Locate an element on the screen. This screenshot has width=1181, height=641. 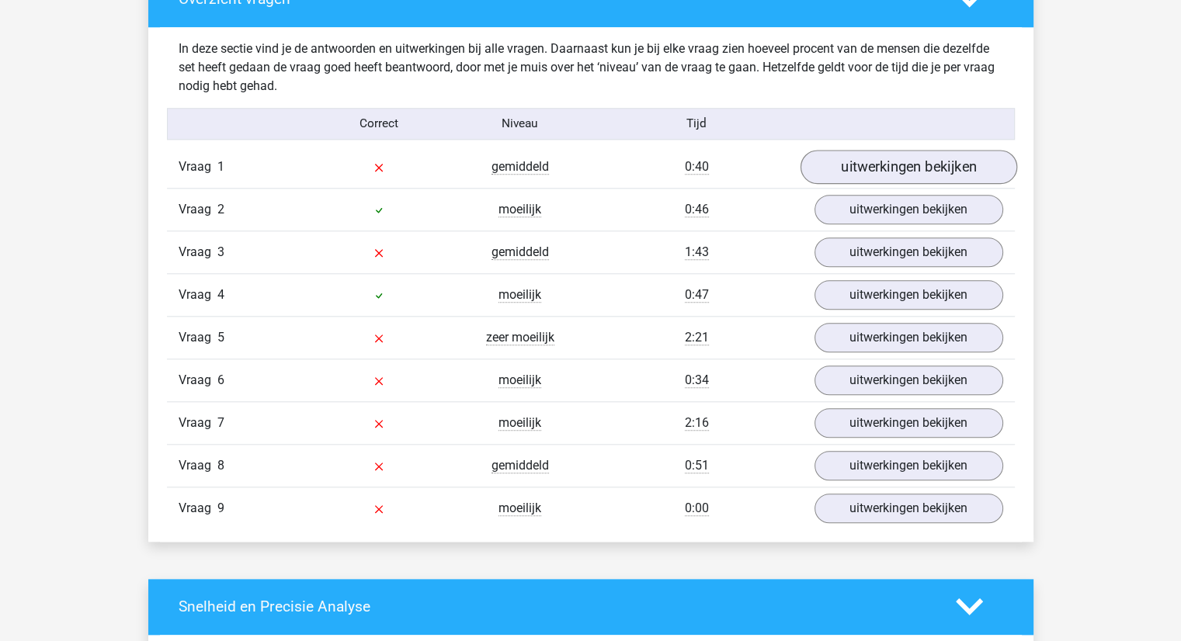
span: 4 is located at coordinates (221, 294).